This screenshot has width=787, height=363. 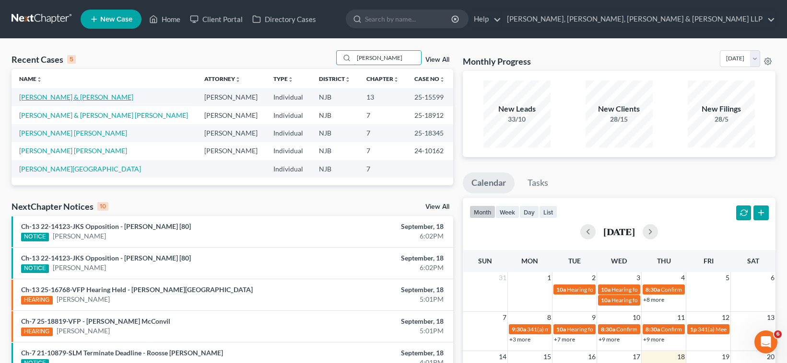 I want to click on button: week, so click(x=507, y=212).